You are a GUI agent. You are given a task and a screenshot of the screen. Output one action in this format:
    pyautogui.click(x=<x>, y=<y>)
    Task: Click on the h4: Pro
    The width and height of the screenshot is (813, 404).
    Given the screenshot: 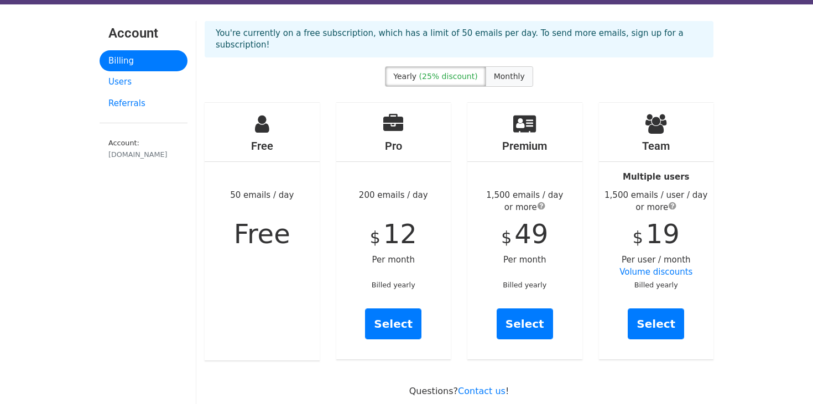 What is the action you would take?
    pyautogui.click(x=394, y=146)
    